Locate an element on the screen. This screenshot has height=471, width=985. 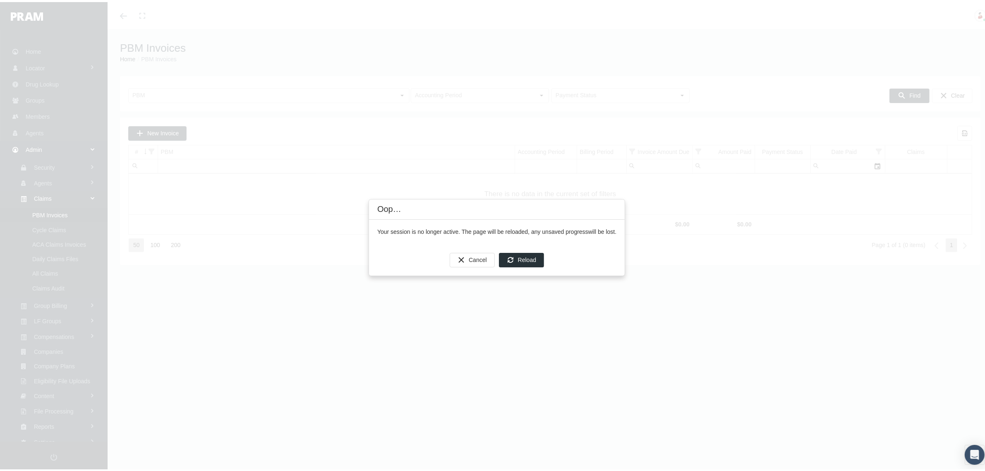
div: Reload is located at coordinates (521, 258).